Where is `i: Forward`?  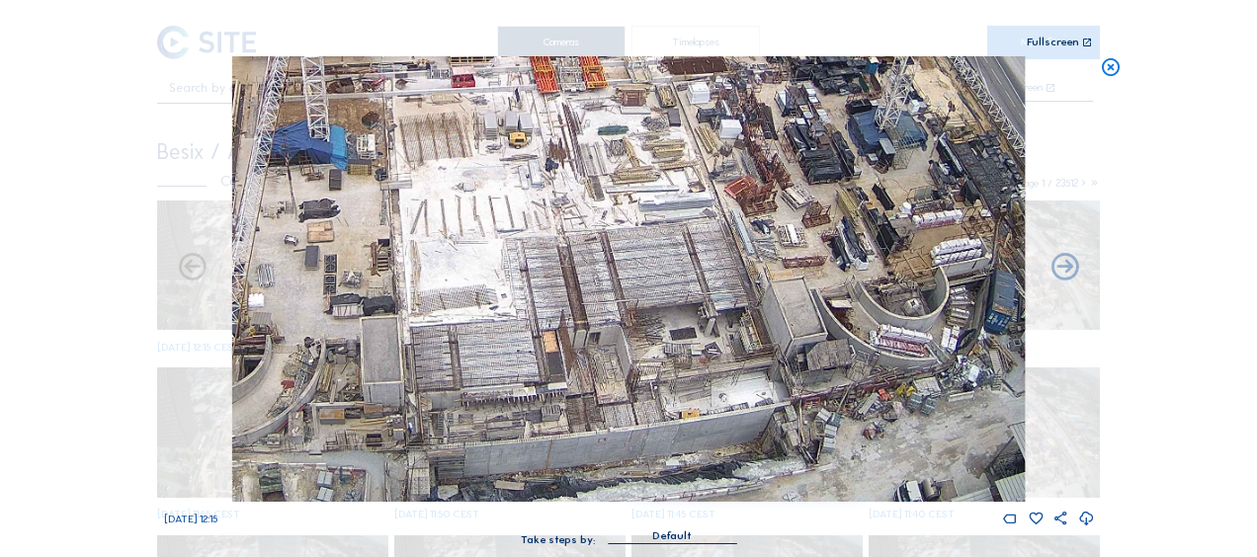 i: Forward is located at coordinates (192, 268).